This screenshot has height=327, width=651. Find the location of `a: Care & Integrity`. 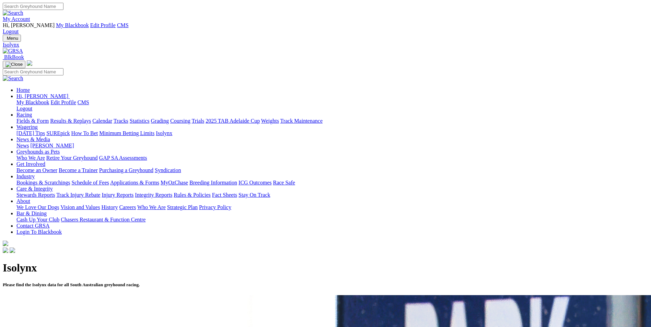

a: Care & Integrity is located at coordinates (35, 189).